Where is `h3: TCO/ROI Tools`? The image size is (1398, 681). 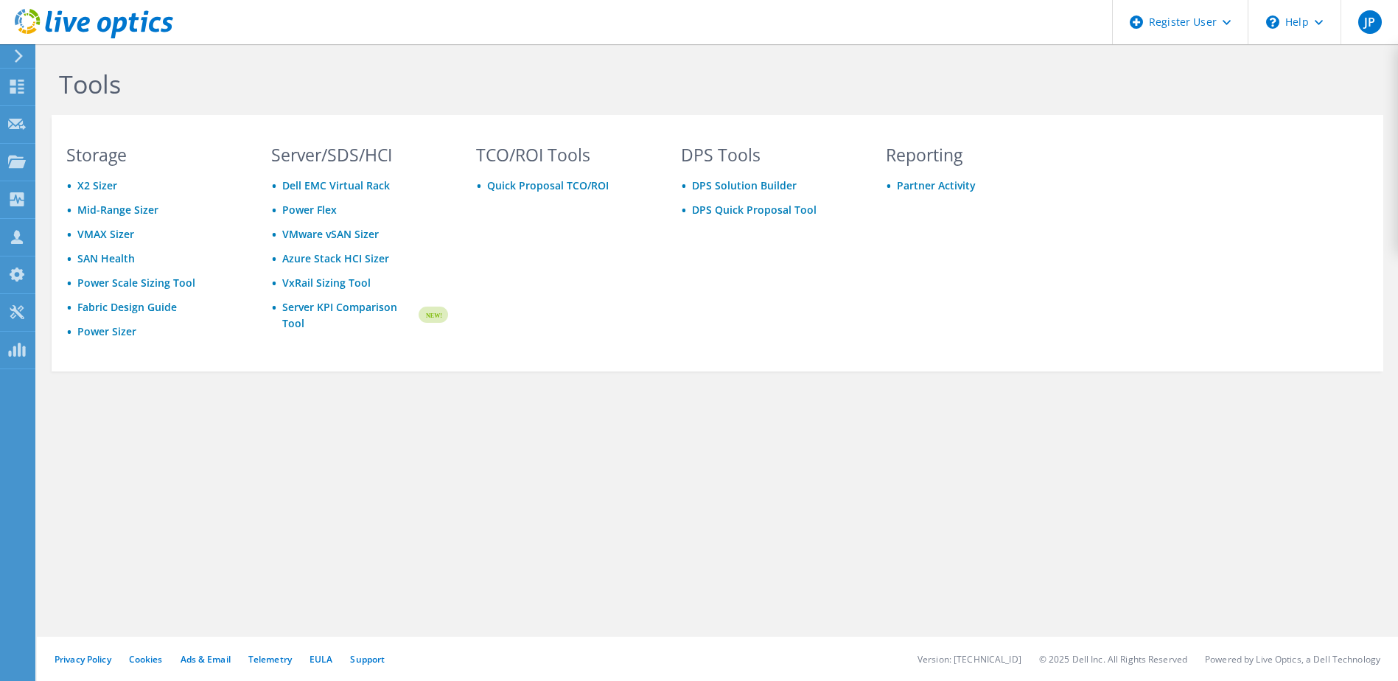 h3: TCO/ROI Tools is located at coordinates (565, 155).